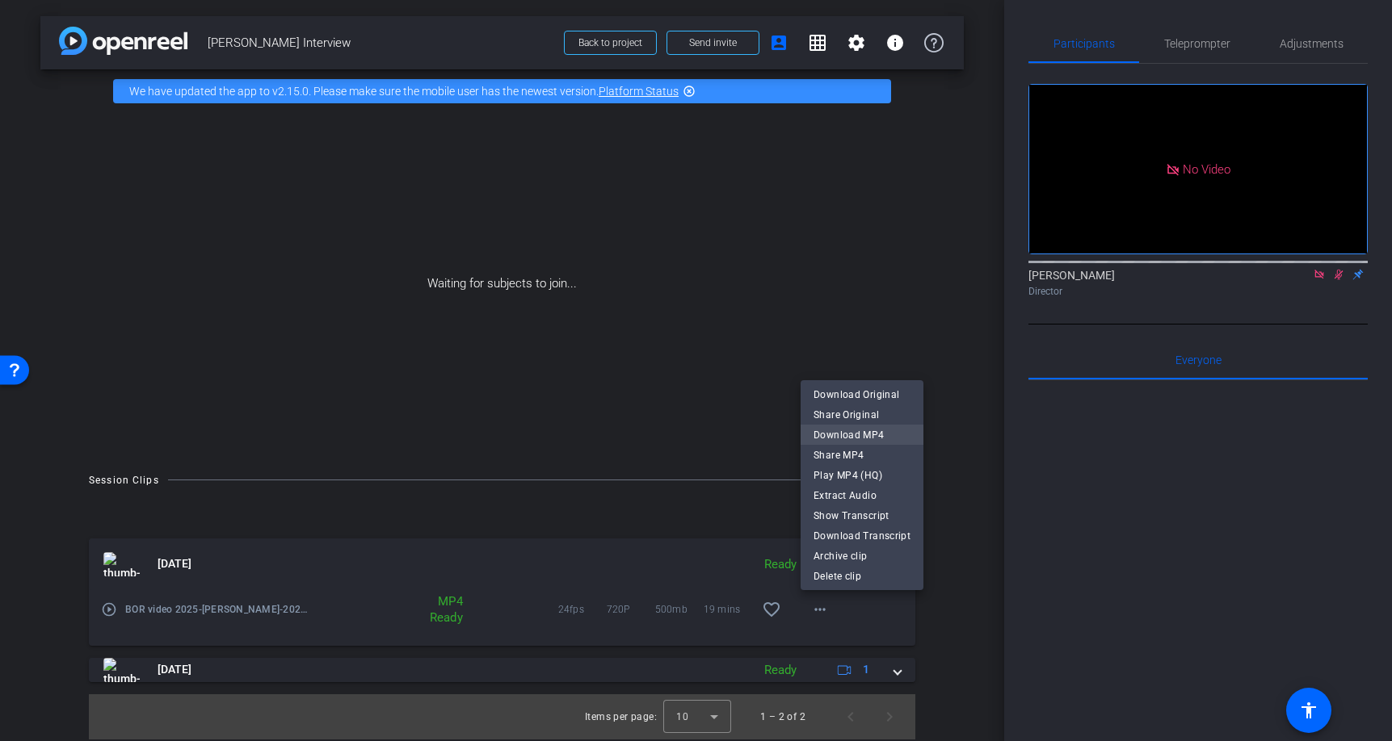  I want to click on span: Show Transcript, so click(862, 516).